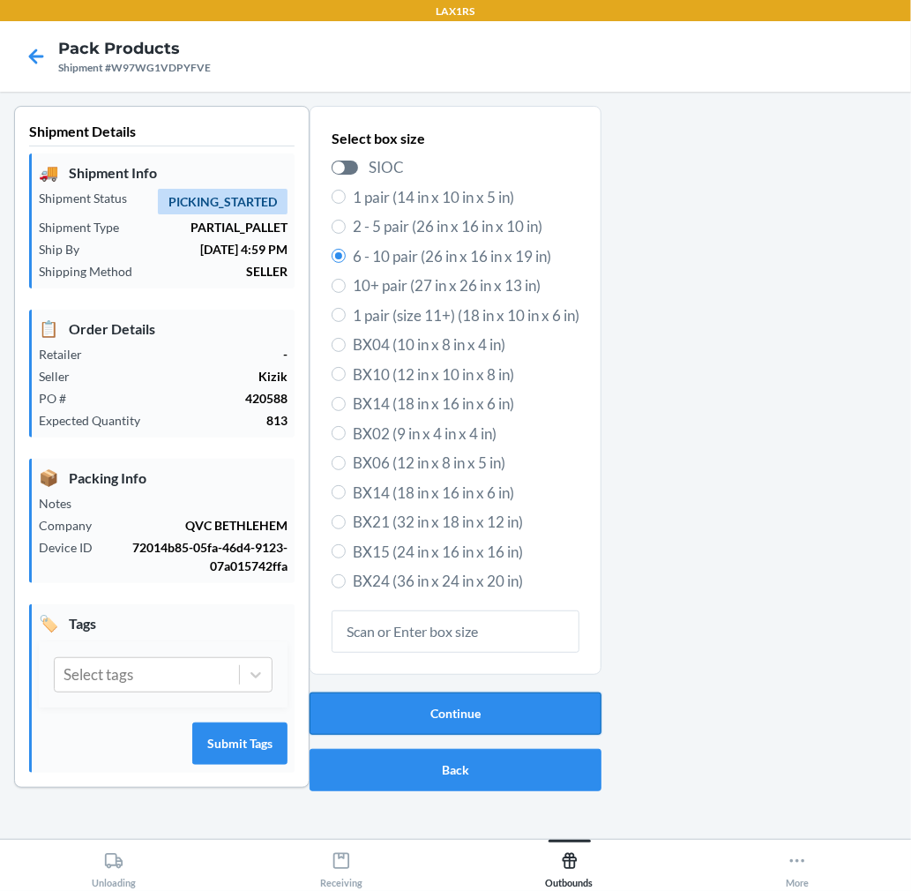  What do you see at coordinates (339, 551) in the screenshot?
I see `input: BX15 (24 in x 16 in x 16 in)` at bounding box center [339, 551].